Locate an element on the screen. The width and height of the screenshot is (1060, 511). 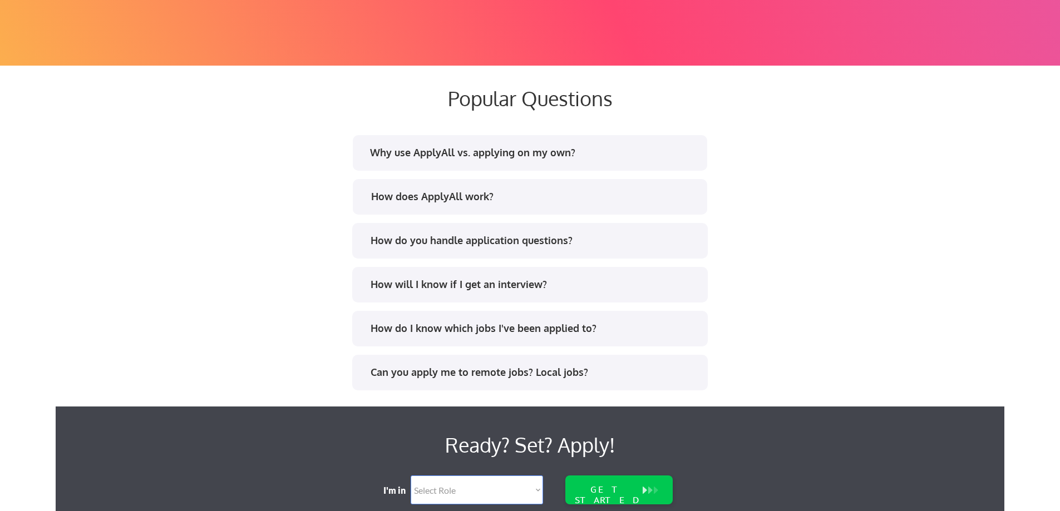
div: How do you handle application questions? is located at coordinates (533, 240).